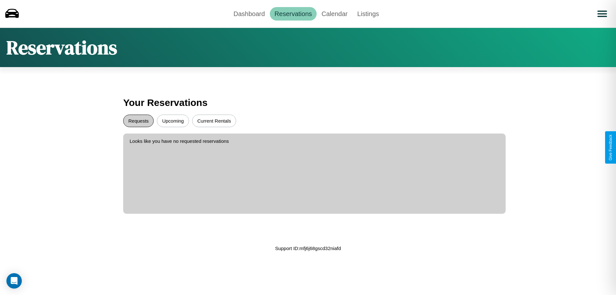 Image resolution: width=616 pixels, height=295 pixels. I want to click on a: Reservations, so click(293, 14).